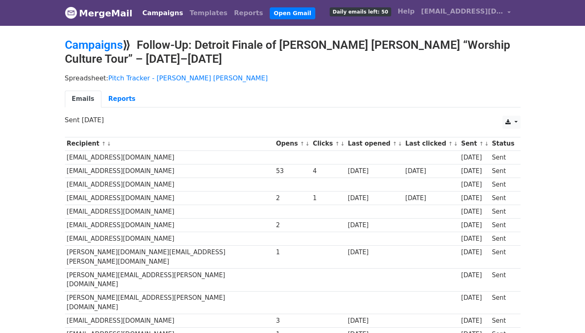  What do you see at coordinates (328, 171) in the screenshot?
I see `div: 4` at bounding box center [328, 171].